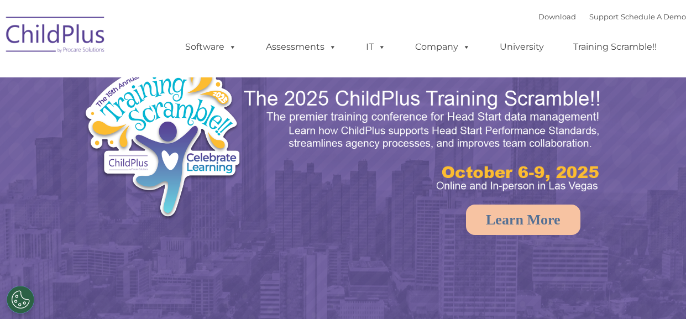 Image resolution: width=686 pixels, height=319 pixels. I want to click on a: Schedule A Demo, so click(653, 17).